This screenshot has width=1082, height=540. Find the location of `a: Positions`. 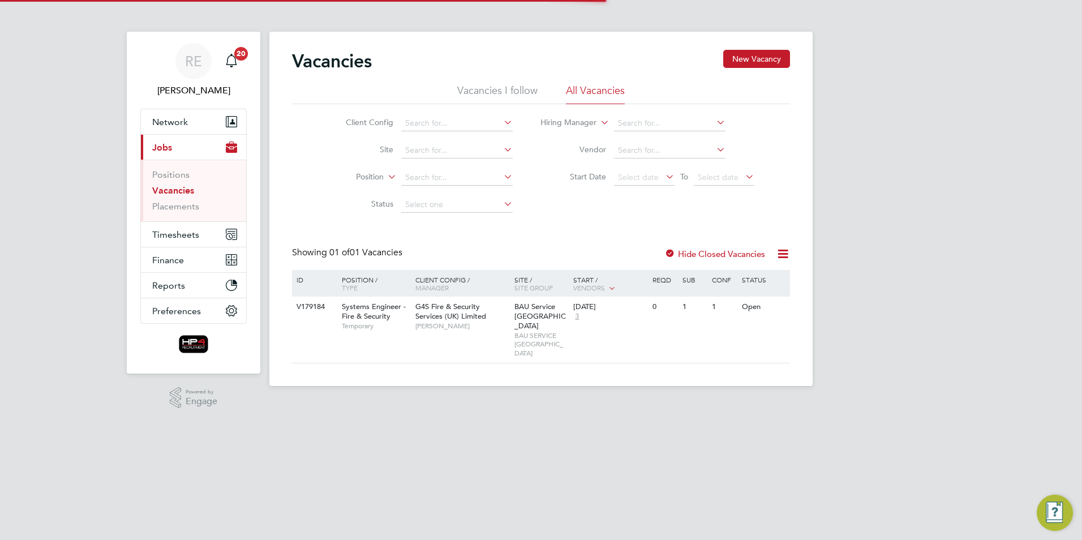

a: Positions is located at coordinates (171, 174).